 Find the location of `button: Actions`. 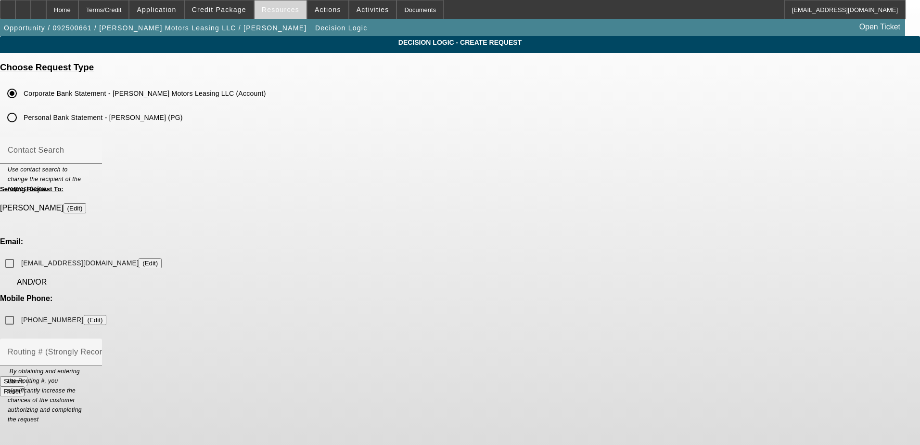

button: Actions is located at coordinates (328, 10).